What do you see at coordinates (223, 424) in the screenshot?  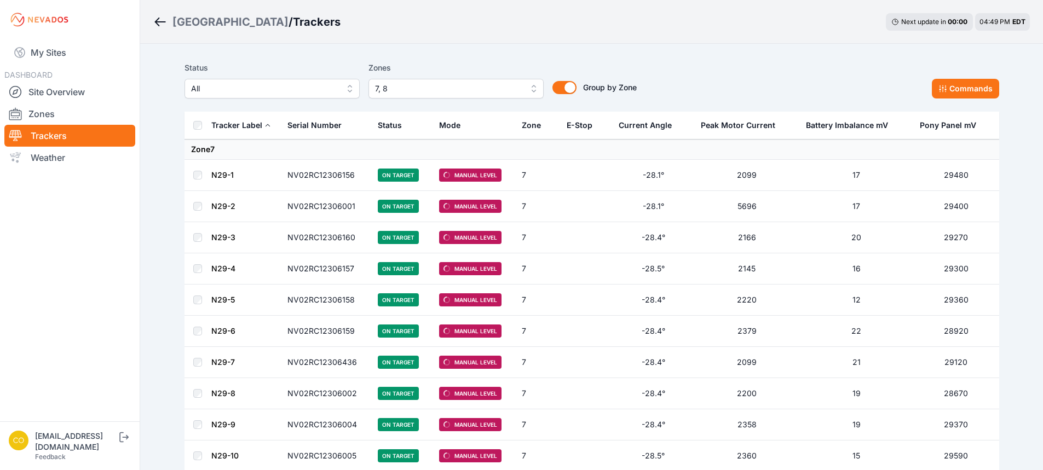 I see `a: N29-9` at bounding box center [223, 424].